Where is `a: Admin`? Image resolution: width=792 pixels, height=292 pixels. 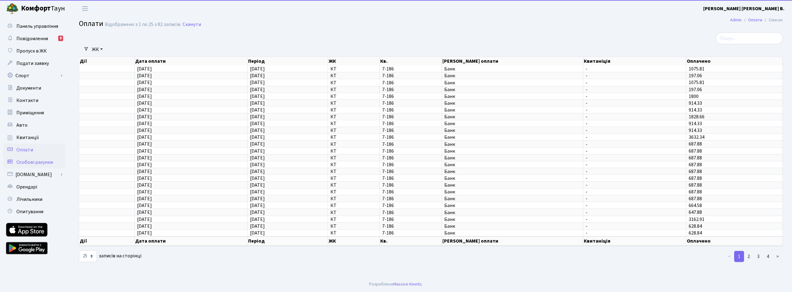
a: Admin is located at coordinates (736, 20).